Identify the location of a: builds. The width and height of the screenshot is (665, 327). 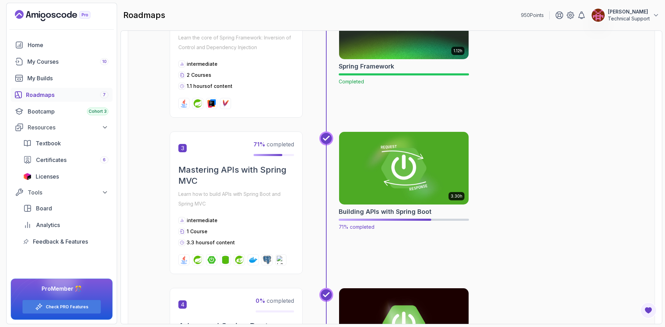
(62, 78).